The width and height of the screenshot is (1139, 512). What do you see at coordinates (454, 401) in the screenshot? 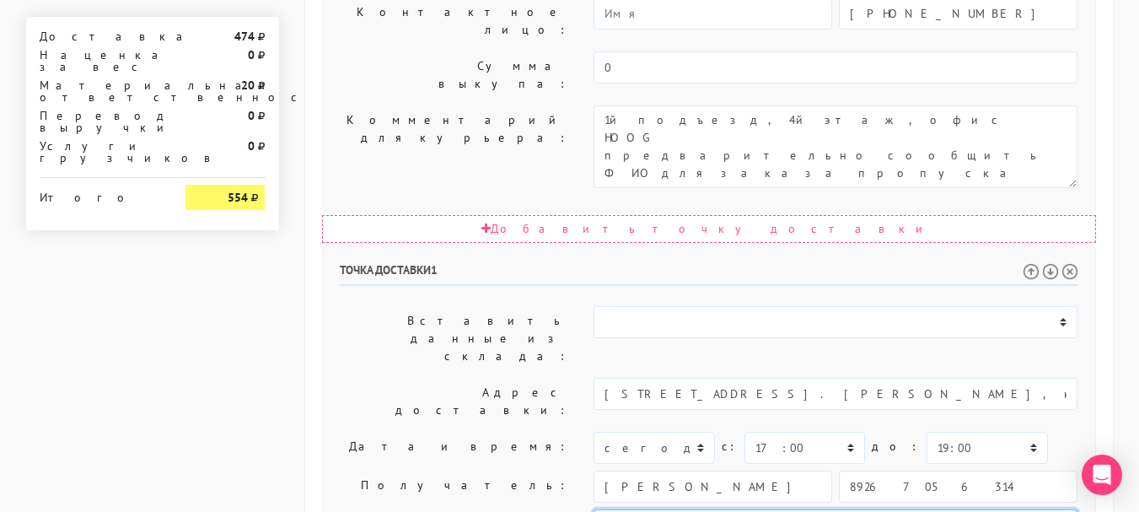
I see `label: Адрес доставки:` at bounding box center [454, 401].